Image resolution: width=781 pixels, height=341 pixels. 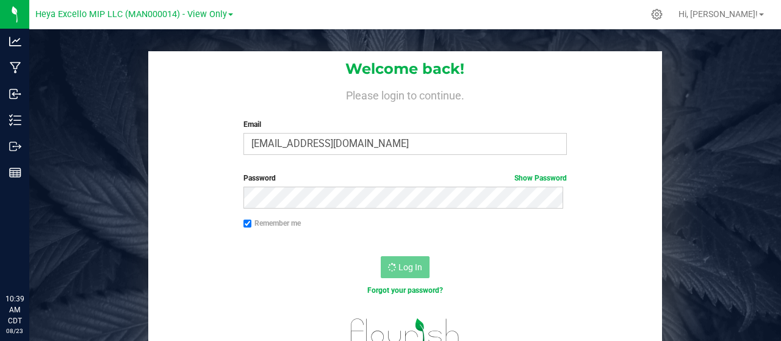 What do you see at coordinates (410, 267) in the screenshot?
I see `span: Log In` at bounding box center [410, 267].